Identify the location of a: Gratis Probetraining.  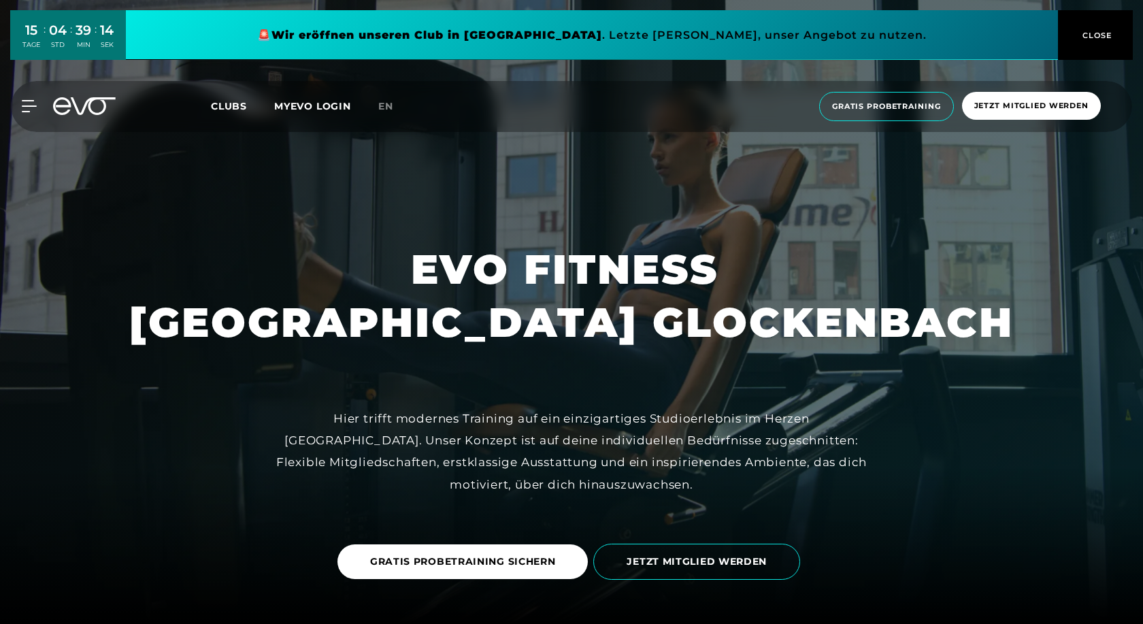
(886, 106).